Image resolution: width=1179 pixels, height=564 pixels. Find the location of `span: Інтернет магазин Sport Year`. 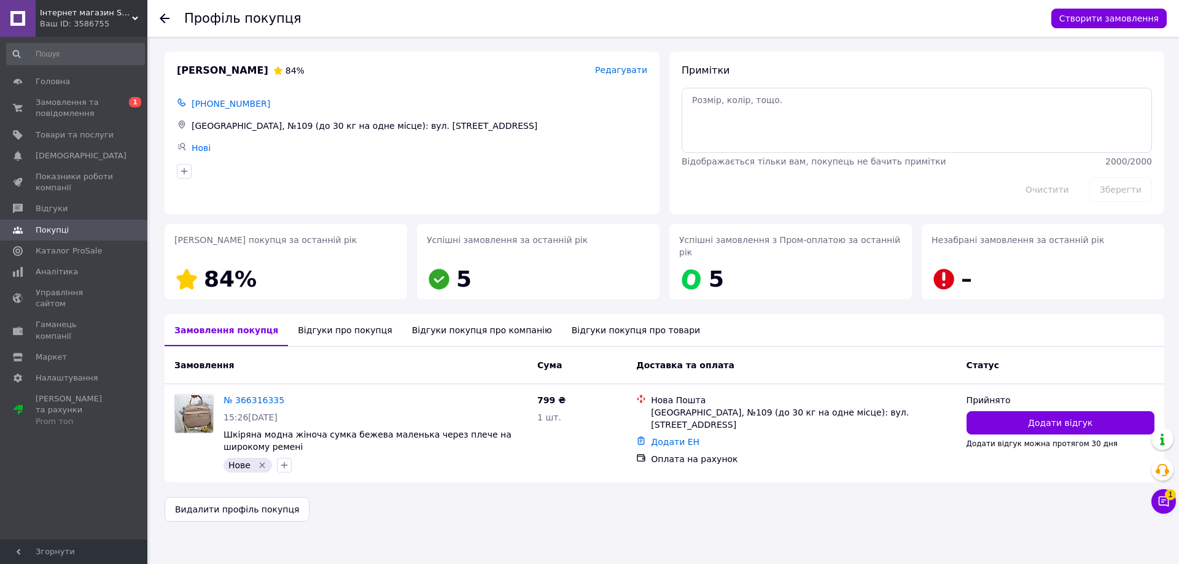

span: Інтернет магазин Sport Year is located at coordinates (86, 13).